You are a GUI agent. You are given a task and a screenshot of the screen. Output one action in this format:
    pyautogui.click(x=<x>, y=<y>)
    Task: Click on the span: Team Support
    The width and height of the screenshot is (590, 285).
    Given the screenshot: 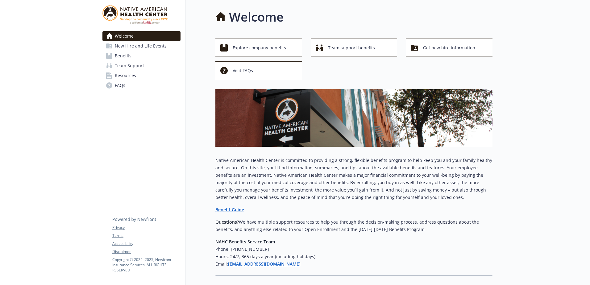 What is the action you would take?
    pyautogui.click(x=129, y=66)
    